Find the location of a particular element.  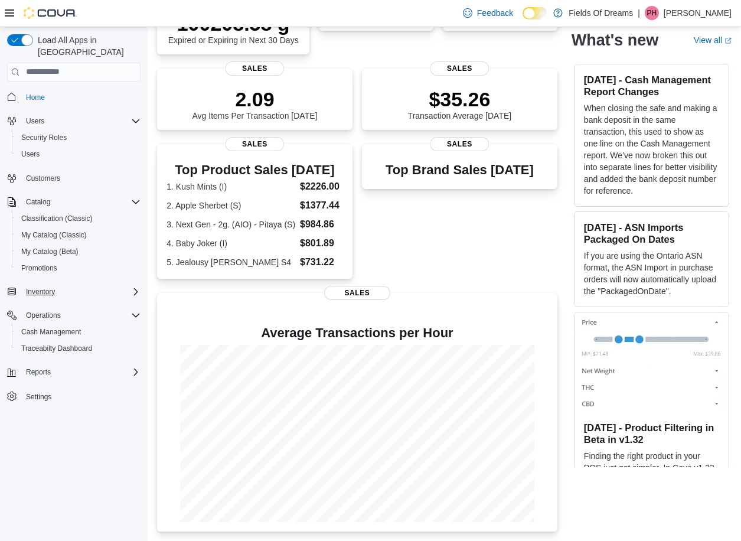

button: Cash Management is located at coordinates (78, 332).